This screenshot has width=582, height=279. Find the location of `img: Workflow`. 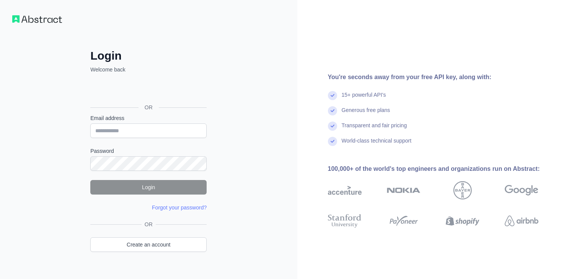

img: Workflow is located at coordinates (37, 19).